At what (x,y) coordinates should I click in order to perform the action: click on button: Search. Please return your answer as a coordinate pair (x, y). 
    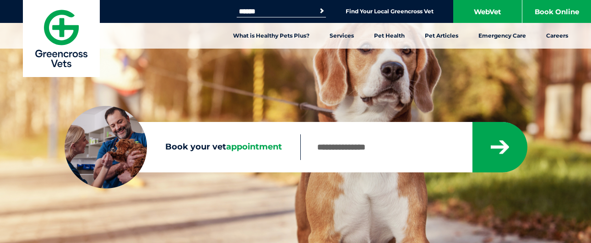
    Looking at the image, I should click on (322, 11).